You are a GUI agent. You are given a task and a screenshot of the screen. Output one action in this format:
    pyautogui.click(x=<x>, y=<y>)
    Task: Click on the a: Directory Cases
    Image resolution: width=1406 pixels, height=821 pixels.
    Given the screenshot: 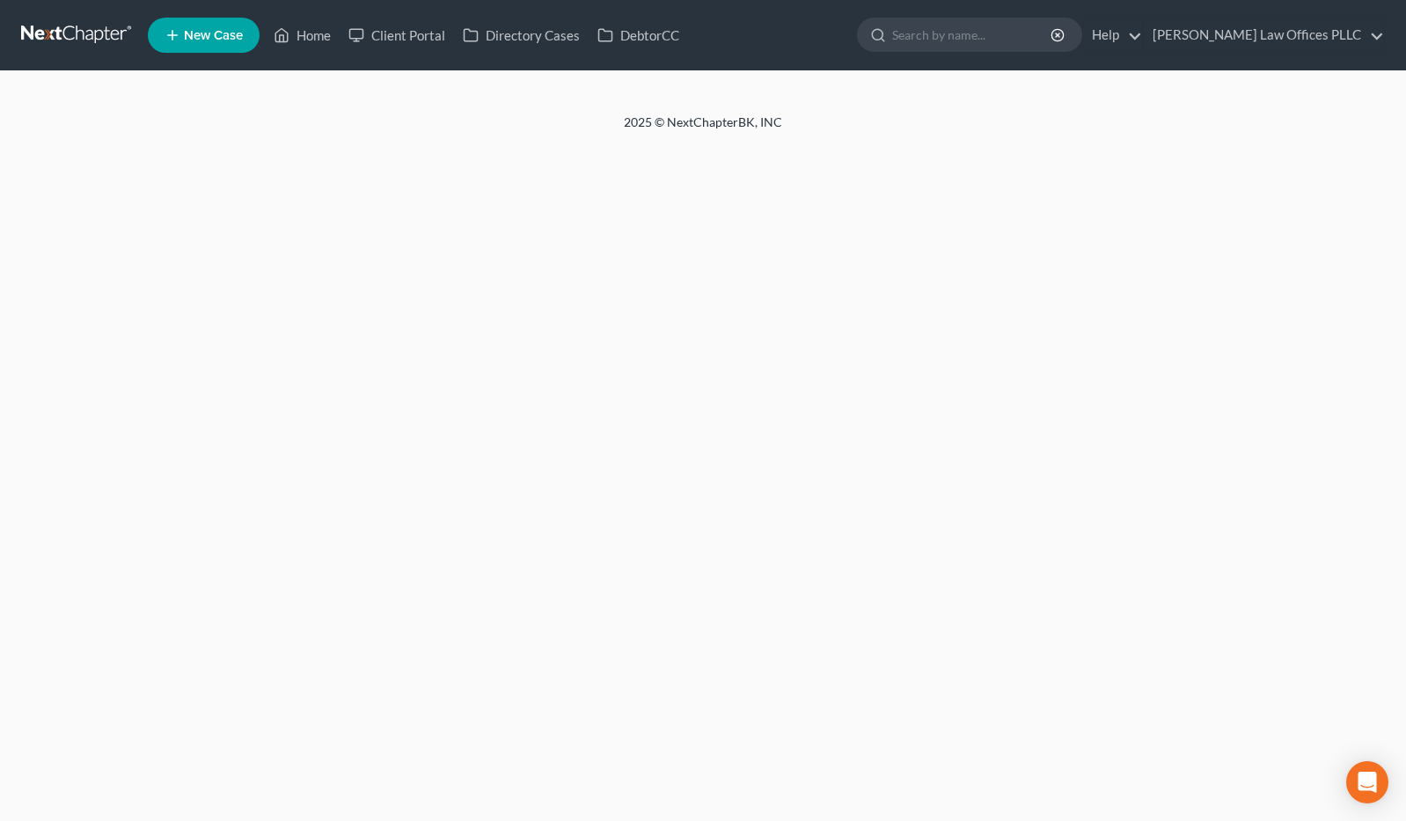 What is the action you would take?
    pyautogui.click(x=521, y=35)
    